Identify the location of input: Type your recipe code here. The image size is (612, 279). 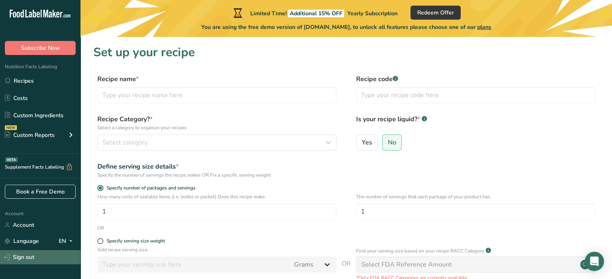
(475, 95).